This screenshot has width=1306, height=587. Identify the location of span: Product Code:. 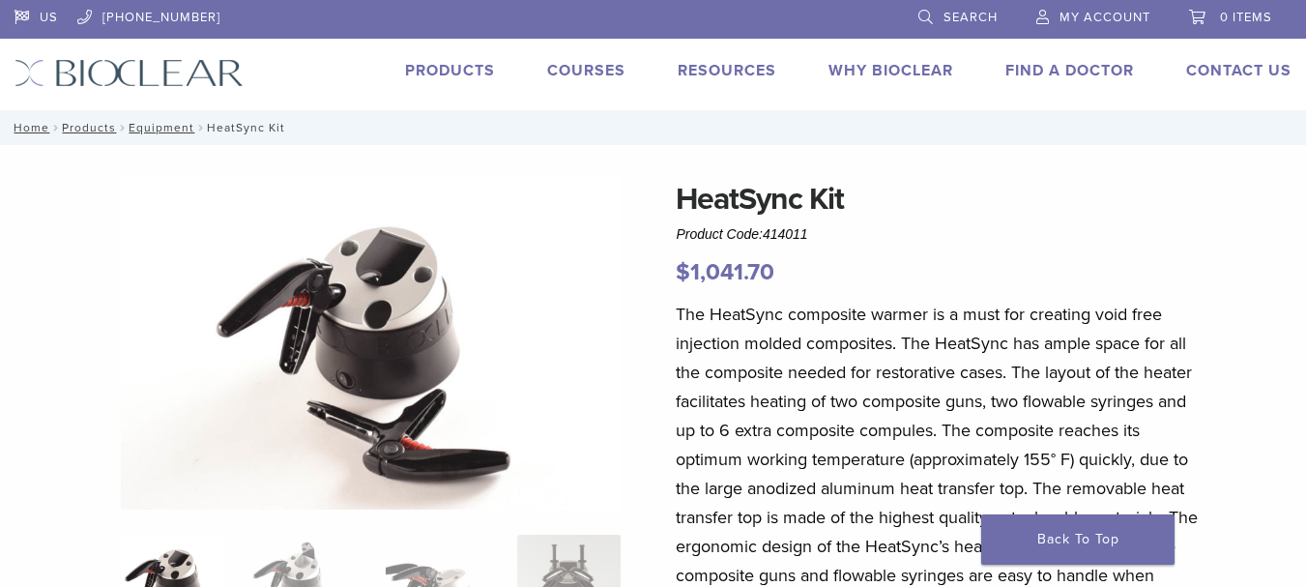
(742, 234).